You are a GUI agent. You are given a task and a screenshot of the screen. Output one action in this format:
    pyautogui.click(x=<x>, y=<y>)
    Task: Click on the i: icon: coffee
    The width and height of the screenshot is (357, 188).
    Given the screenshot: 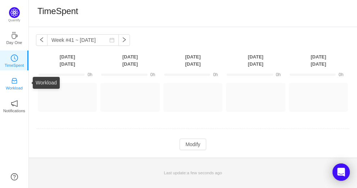 What is the action you would take?
    pyautogui.click(x=14, y=35)
    